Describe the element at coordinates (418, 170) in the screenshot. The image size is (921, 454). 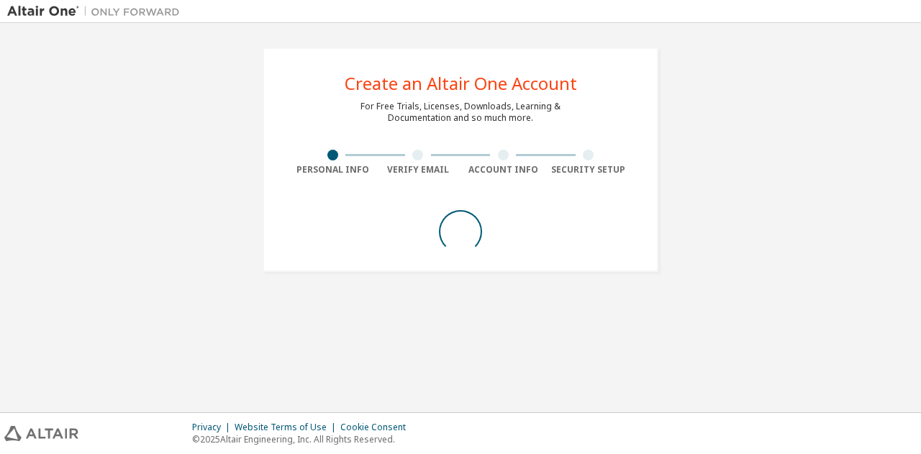
I see `div: Verify Email` at that location.